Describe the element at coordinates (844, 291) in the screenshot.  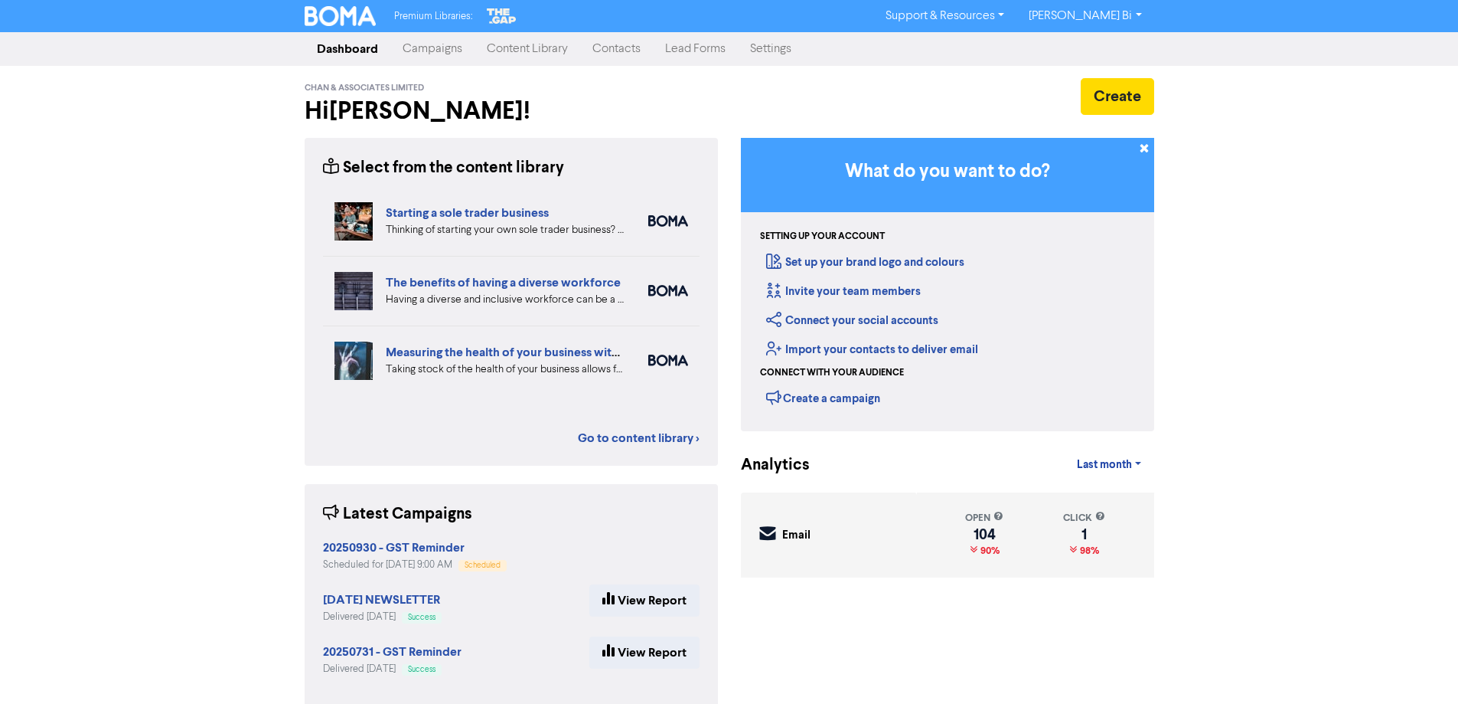
I see `a: Invite your team members` at that location.